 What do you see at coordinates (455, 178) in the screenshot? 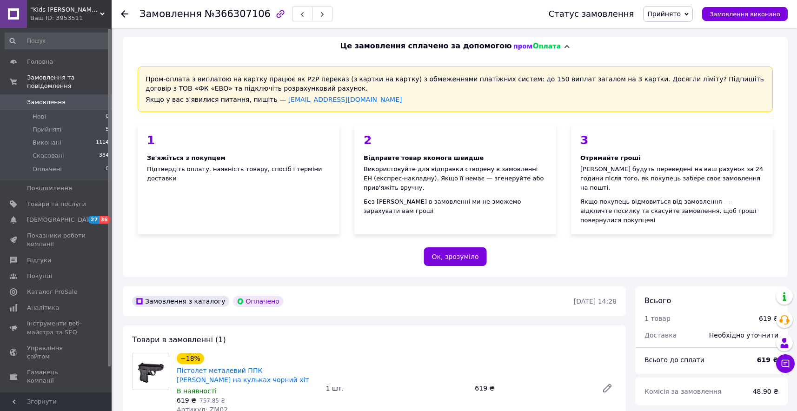
I see `div: Використовуйте для відправки створену в замовленні ЕН (експрес-накладну). Якщо її немає — згенеру...` at bounding box center [455, 178].